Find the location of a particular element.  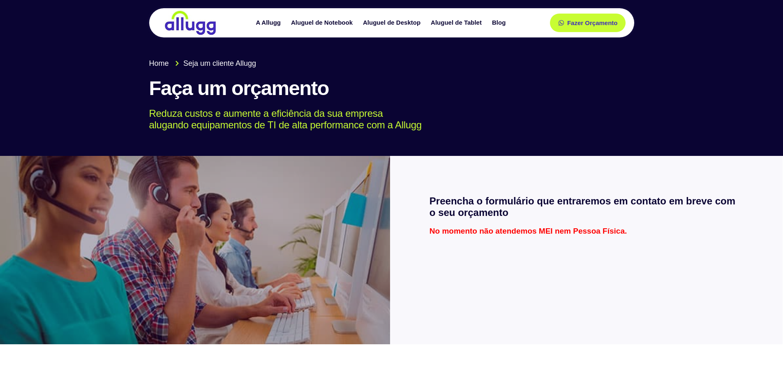

a: Aluguel de Notebook is located at coordinates (323, 23).